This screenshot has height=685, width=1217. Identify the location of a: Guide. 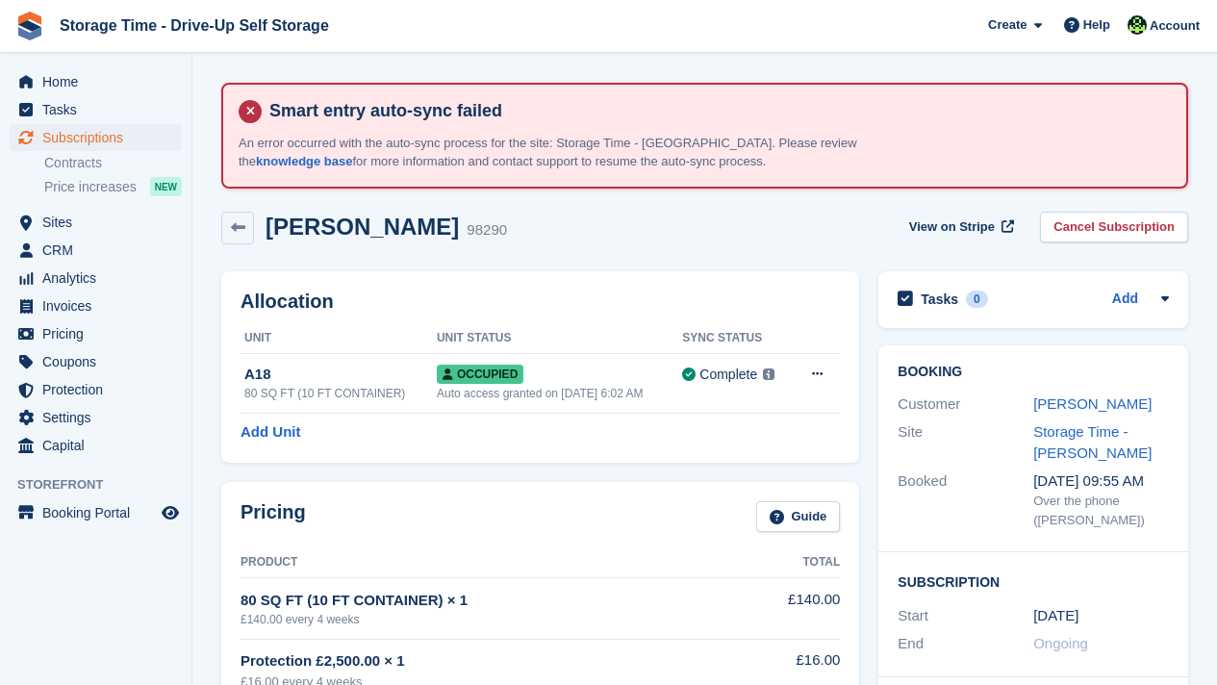
(798, 517).